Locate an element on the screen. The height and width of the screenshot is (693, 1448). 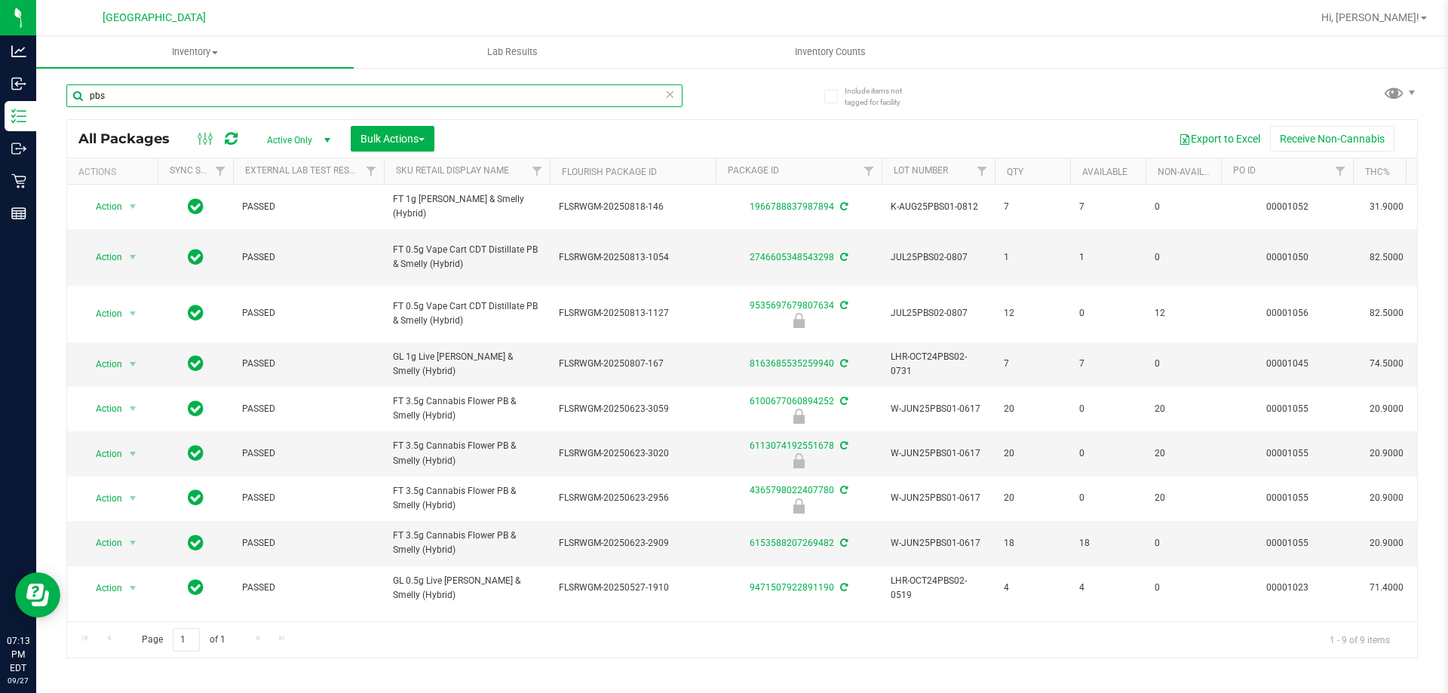
span: FLSRWGM-20250813-1054 is located at coordinates (633, 257).